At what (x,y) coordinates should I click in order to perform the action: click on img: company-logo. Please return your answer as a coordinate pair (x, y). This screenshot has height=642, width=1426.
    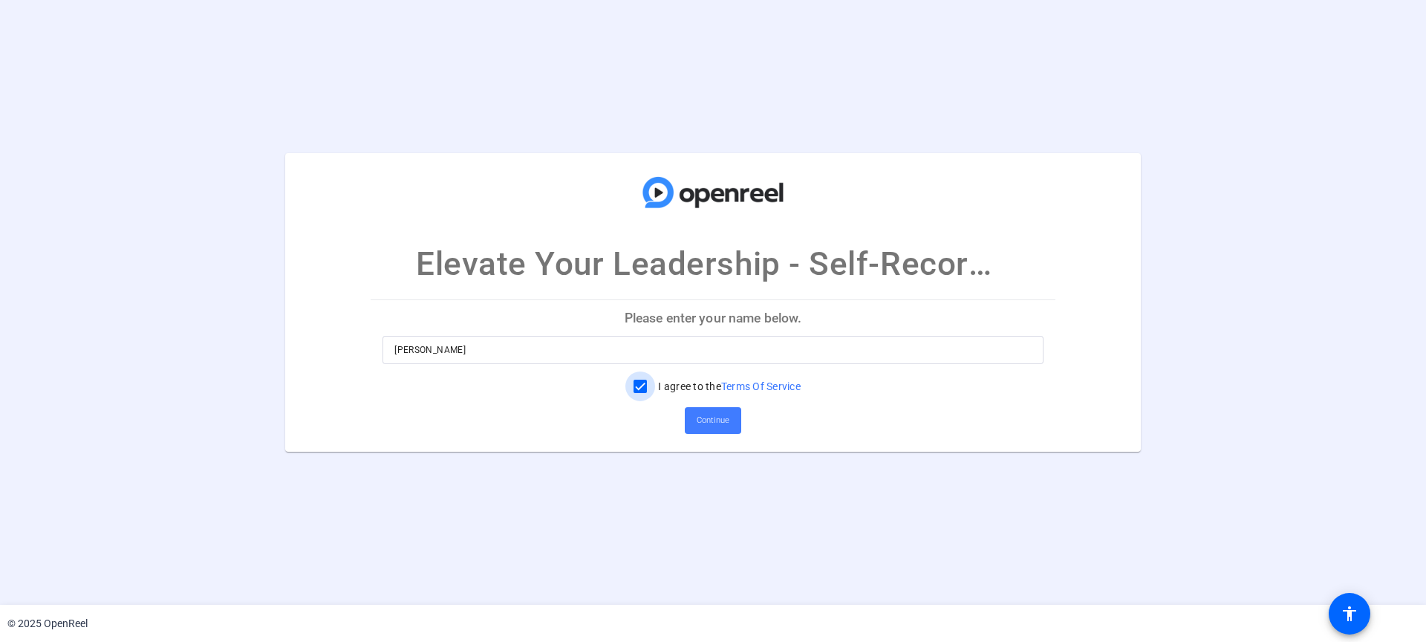
    Looking at the image, I should click on (713, 192).